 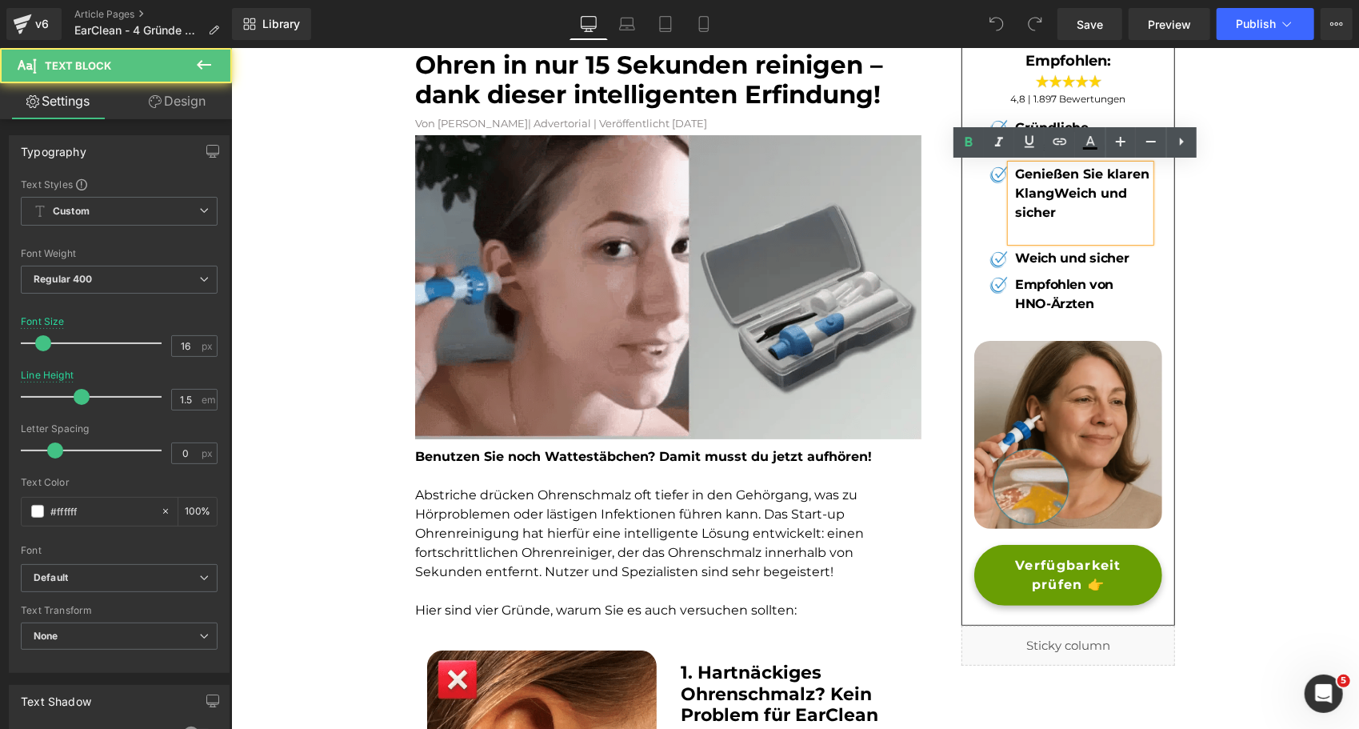 What do you see at coordinates (1344, 681) in the screenshot?
I see `span: 5` at bounding box center [1344, 681].